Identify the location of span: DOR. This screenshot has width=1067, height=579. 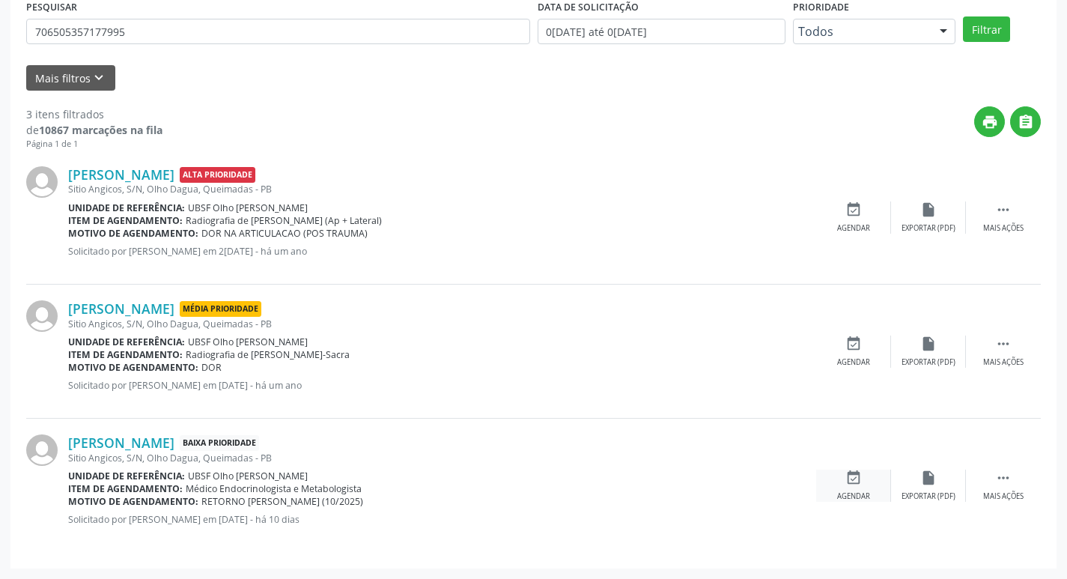
(211, 367).